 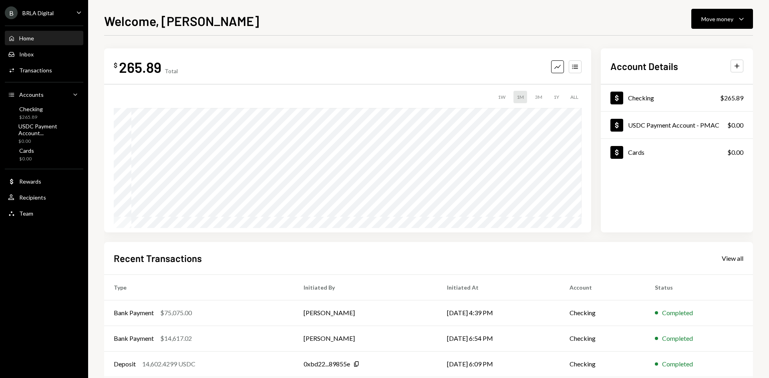 What do you see at coordinates (538, 97) in the screenshot?
I see `div: 3M` at bounding box center [538, 97].